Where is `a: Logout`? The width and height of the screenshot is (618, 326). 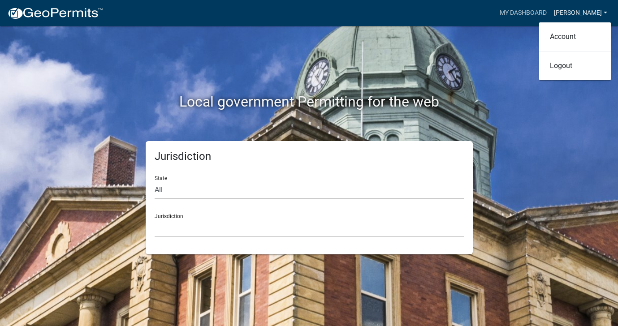 a: Logout is located at coordinates (575, 66).